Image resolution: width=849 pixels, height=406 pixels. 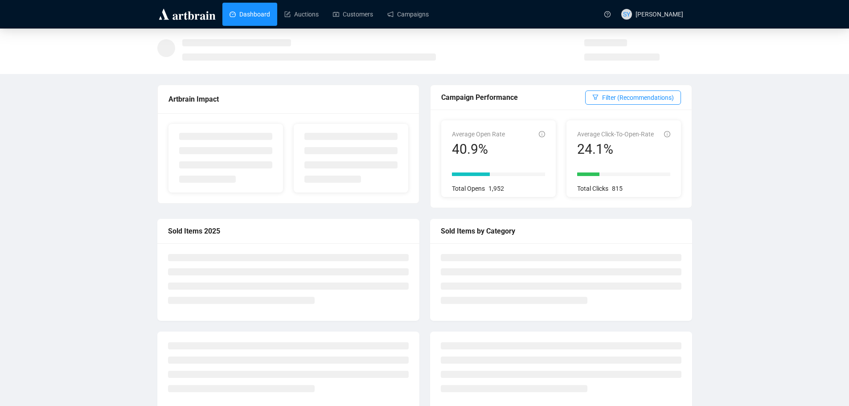 I want to click on div: 40.9%, so click(x=478, y=149).